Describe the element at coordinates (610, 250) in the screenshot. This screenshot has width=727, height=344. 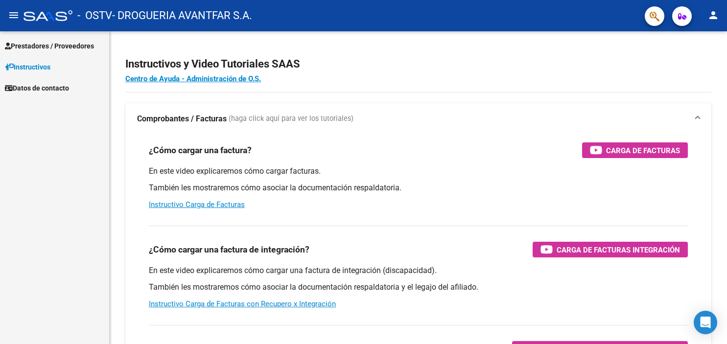
I see `button: Carga de Facturas Integración` at that location.